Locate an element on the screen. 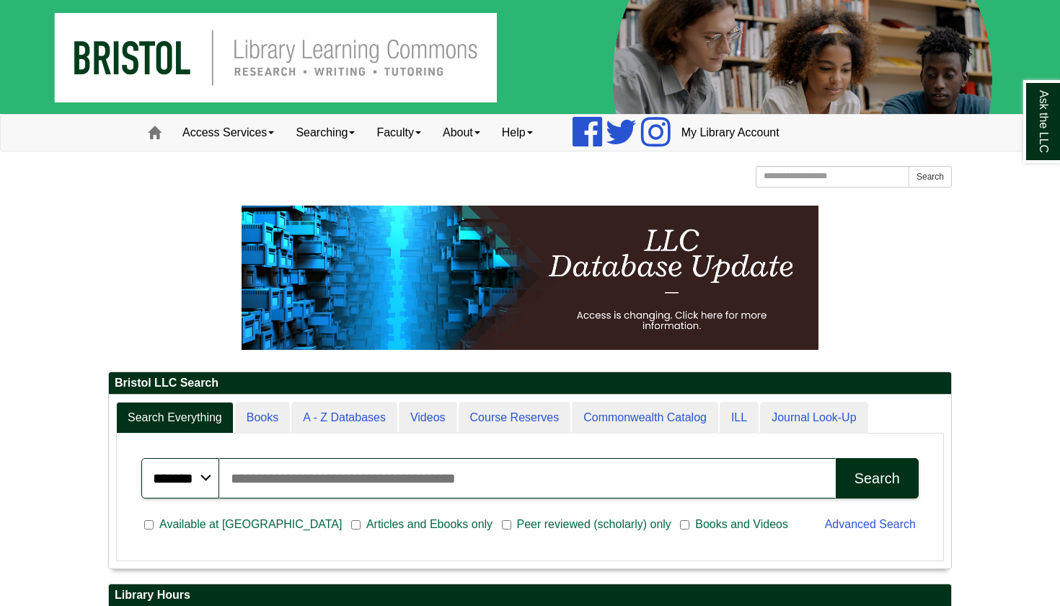 The image size is (1060, 606). a: Videos is located at coordinates (428, 418).